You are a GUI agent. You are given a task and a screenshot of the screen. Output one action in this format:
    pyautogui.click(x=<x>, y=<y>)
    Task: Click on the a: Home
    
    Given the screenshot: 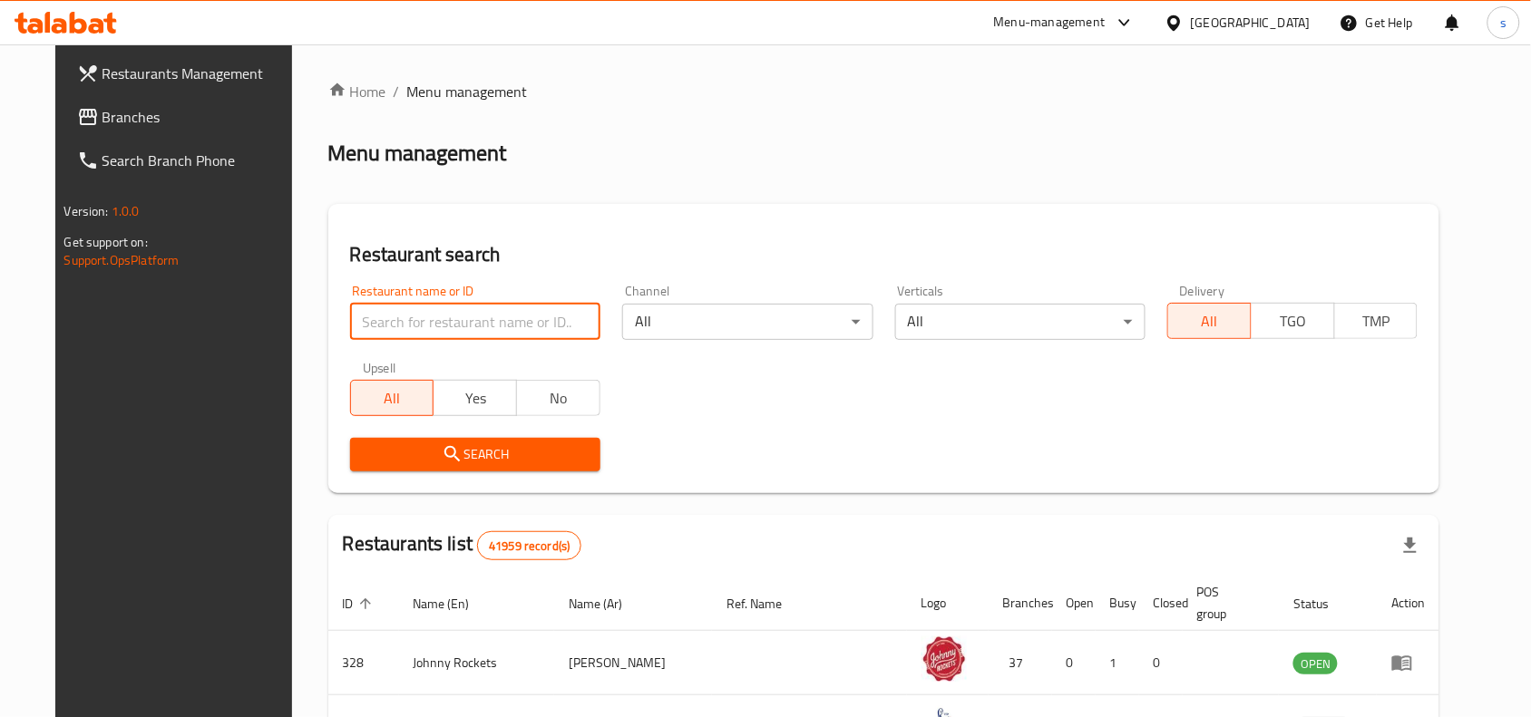 What is the action you would take?
    pyautogui.click(x=357, y=92)
    